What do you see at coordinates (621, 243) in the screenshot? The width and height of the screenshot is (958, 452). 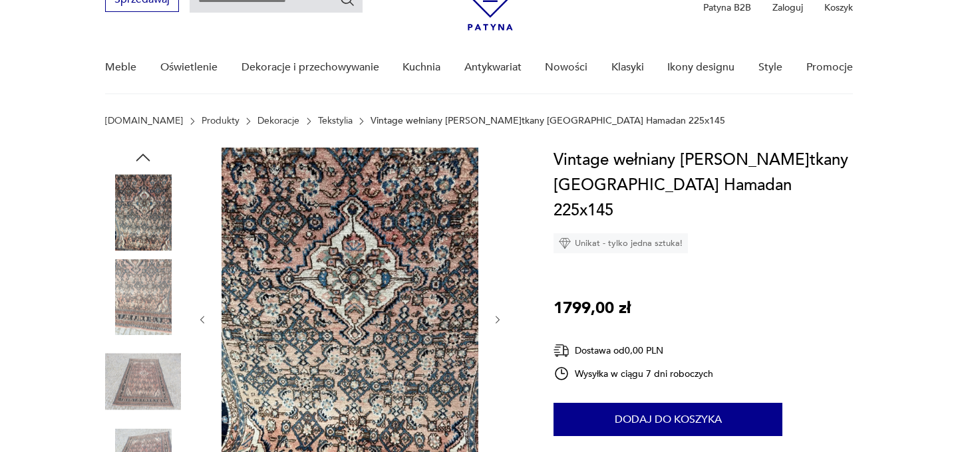 I see `div: Unikat - tylko jedna sztuka!` at bounding box center [621, 243].